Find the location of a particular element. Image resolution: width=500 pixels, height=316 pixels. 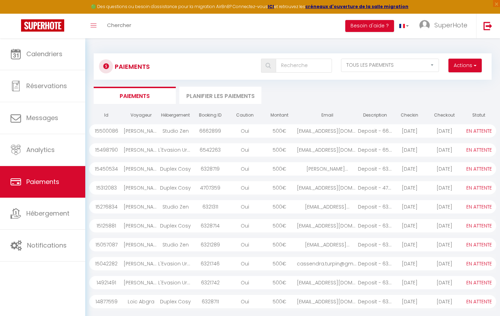

button: Actions is located at coordinates (465, 66).